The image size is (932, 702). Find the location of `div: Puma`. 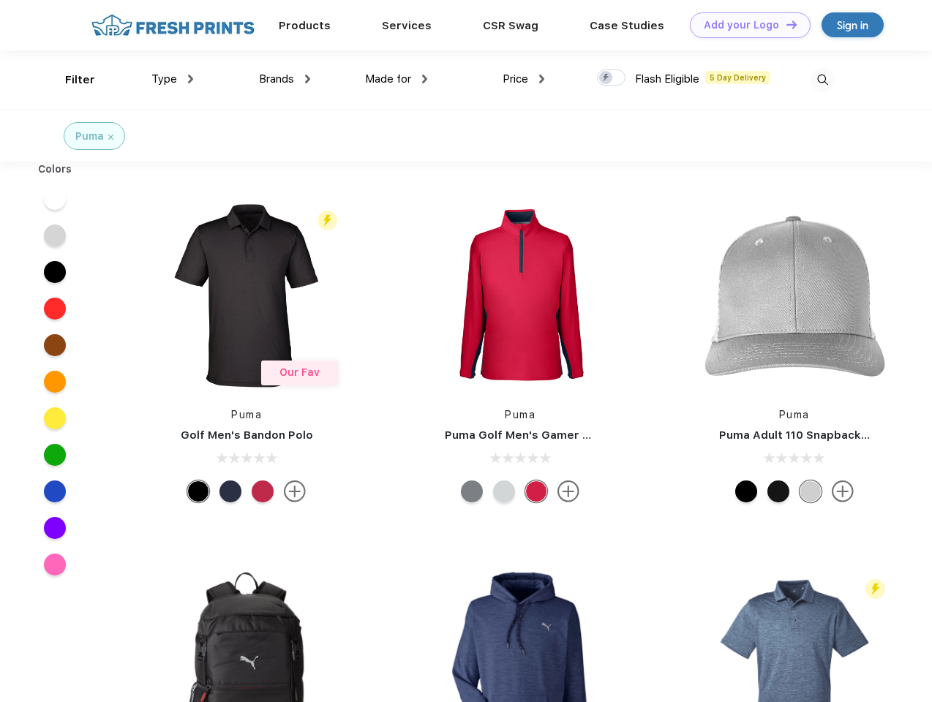

div: Puma is located at coordinates (89, 136).